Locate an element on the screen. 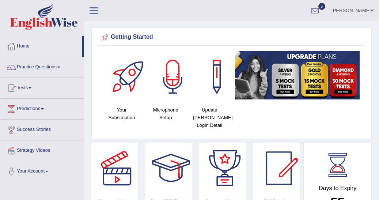 This screenshot has width=379, height=200. h4: Days to Expiry is located at coordinates (337, 188).